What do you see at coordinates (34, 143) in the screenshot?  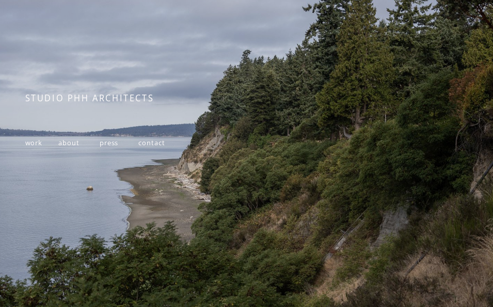 I see `a: work` at bounding box center [34, 143].